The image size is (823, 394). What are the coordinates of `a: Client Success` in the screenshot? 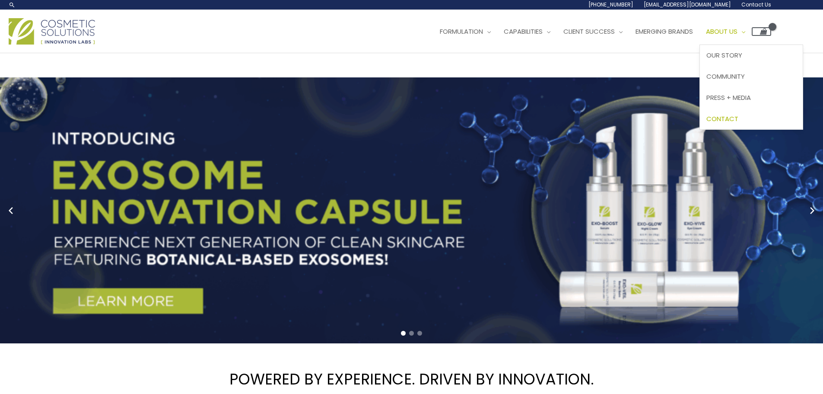 It's located at (593, 32).